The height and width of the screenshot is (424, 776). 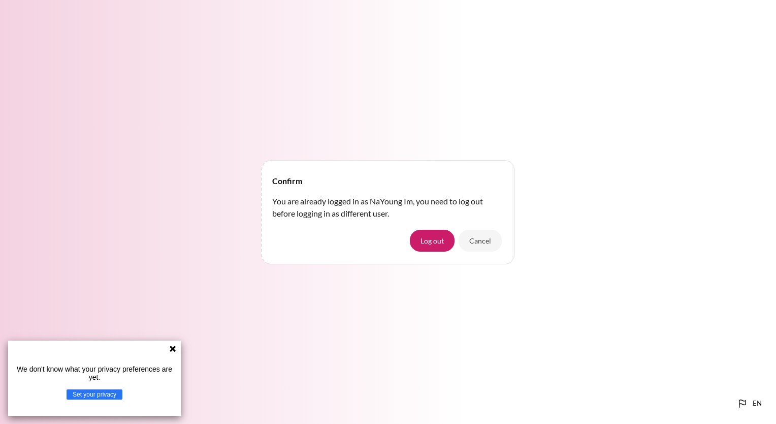 I want to click on span: en, so click(x=757, y=403).